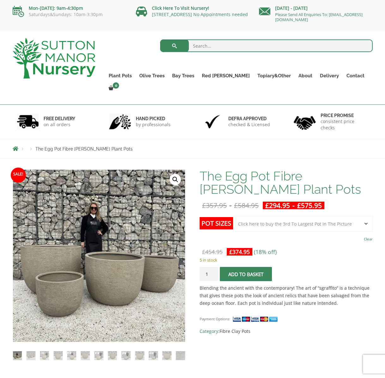 The image size is (385, 378). I want to click on label: Pot Sizes, so click(216, 223).